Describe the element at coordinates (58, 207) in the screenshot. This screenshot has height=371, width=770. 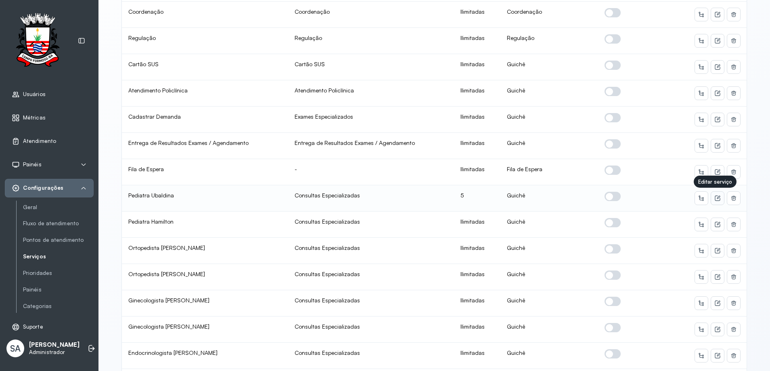
I see `a: Geral` at that location.